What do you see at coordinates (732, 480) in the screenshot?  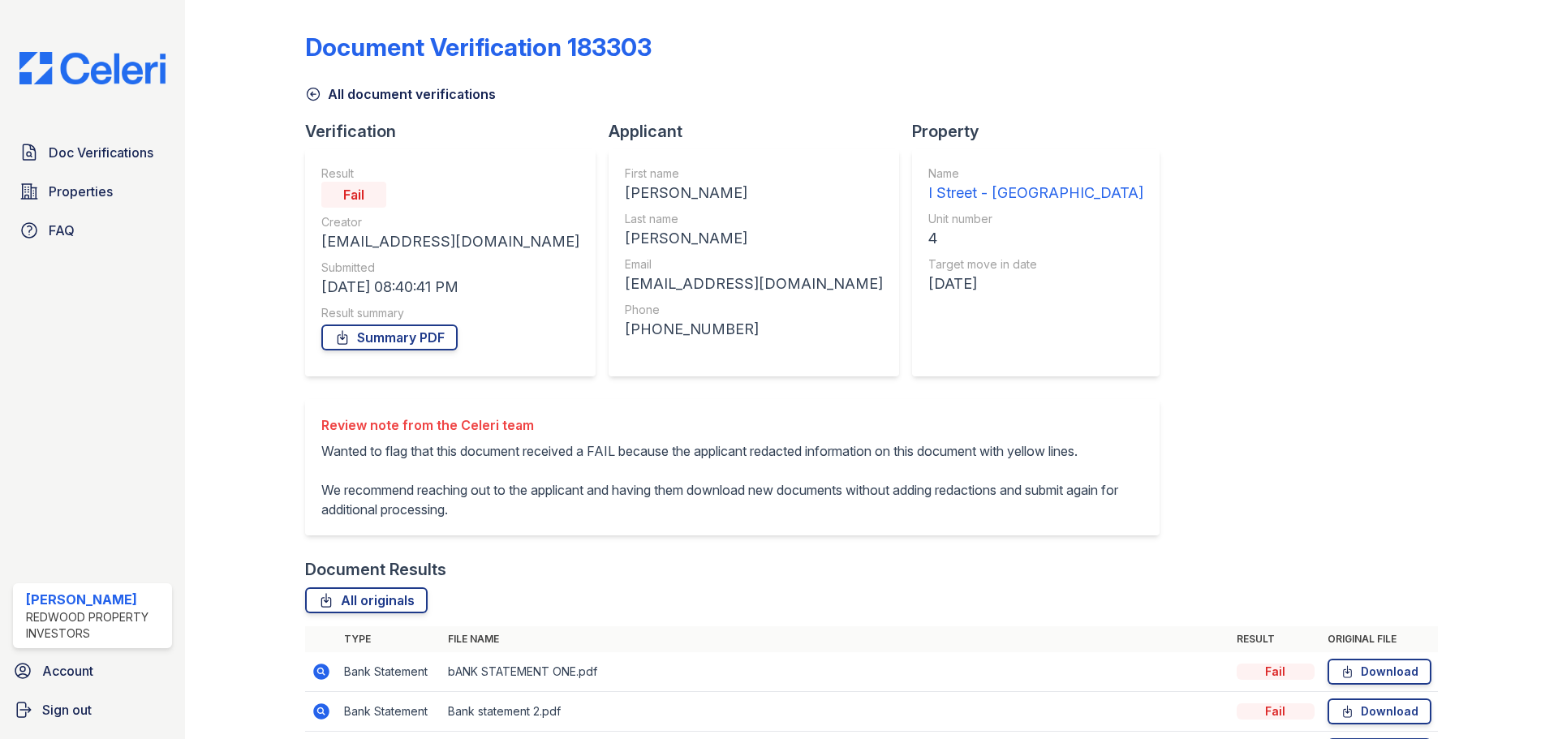 I see `p: Wanted to flag that this document received a FAIL because the applicant redacted information on t...` at bounding box center [732, 480].